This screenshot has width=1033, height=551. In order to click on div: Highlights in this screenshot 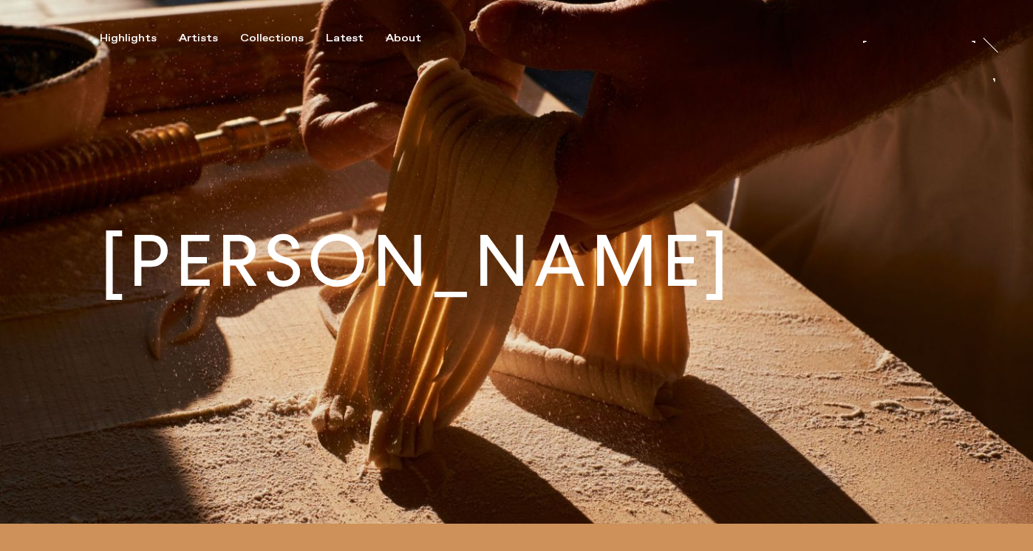, I will do `click(128, 38)`.